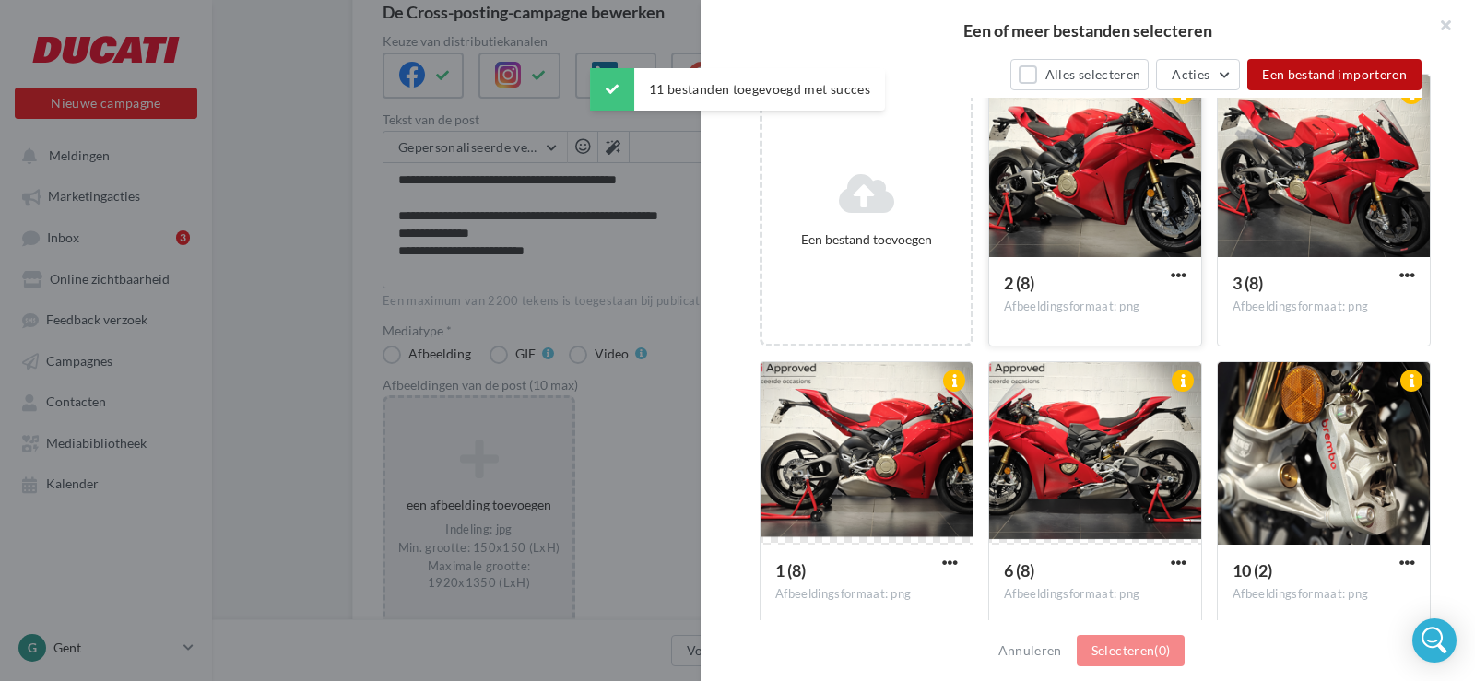 This screenshot has width=1475, height=681. Describe the element at coordinates (1019, 283) in the screenshot. I see `span: 2 (8)` at that location.